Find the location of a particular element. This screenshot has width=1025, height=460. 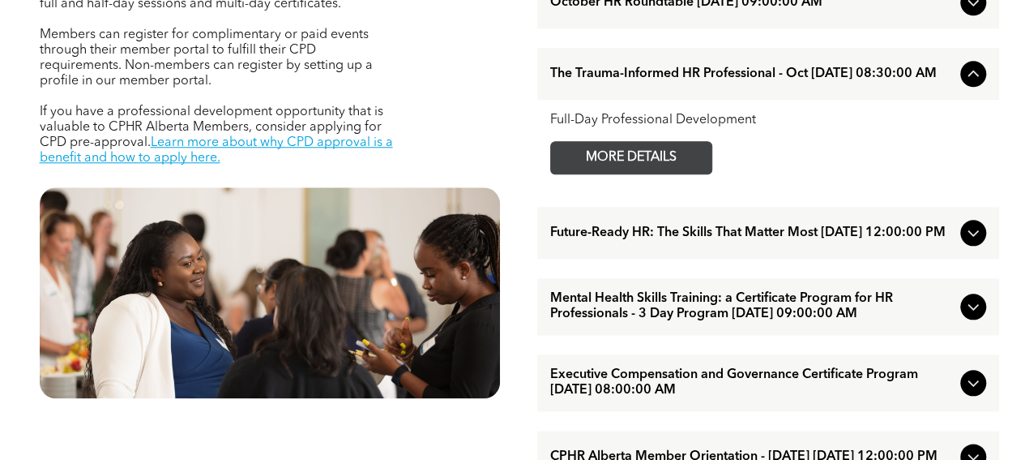

a: Learn more about why CPD approval is a benefit and how to apply here. is located at coordinates (216, 150).